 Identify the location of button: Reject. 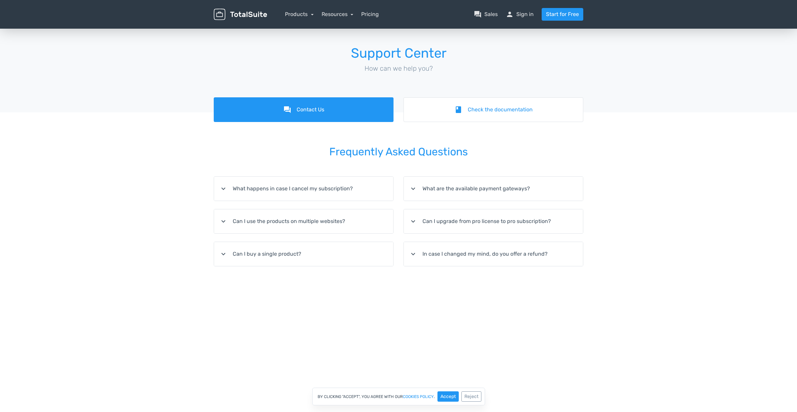
(472, 396).